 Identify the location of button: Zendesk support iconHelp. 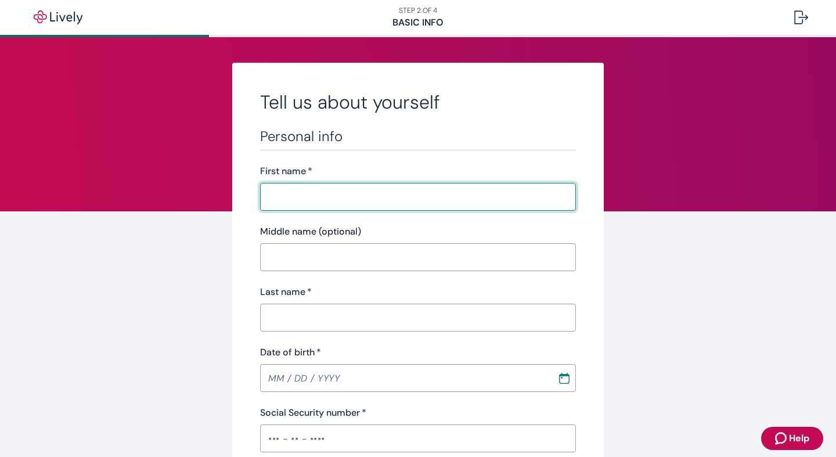
(792, 438).